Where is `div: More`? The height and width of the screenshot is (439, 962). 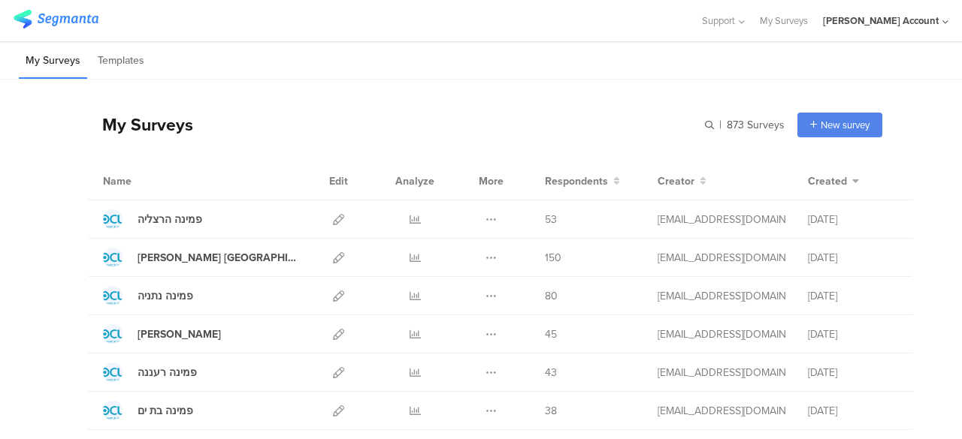
div: More is located at coordinates (491, 181).